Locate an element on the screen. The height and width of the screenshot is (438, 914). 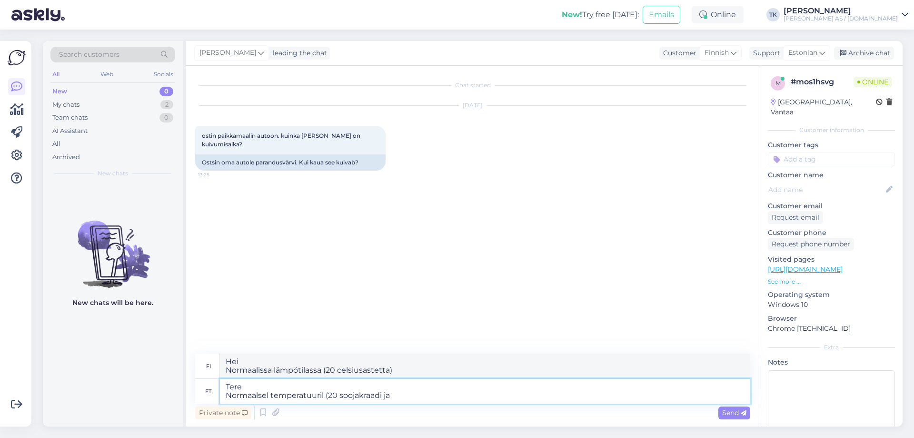
div: My chats is located at coordinates (66, 105).